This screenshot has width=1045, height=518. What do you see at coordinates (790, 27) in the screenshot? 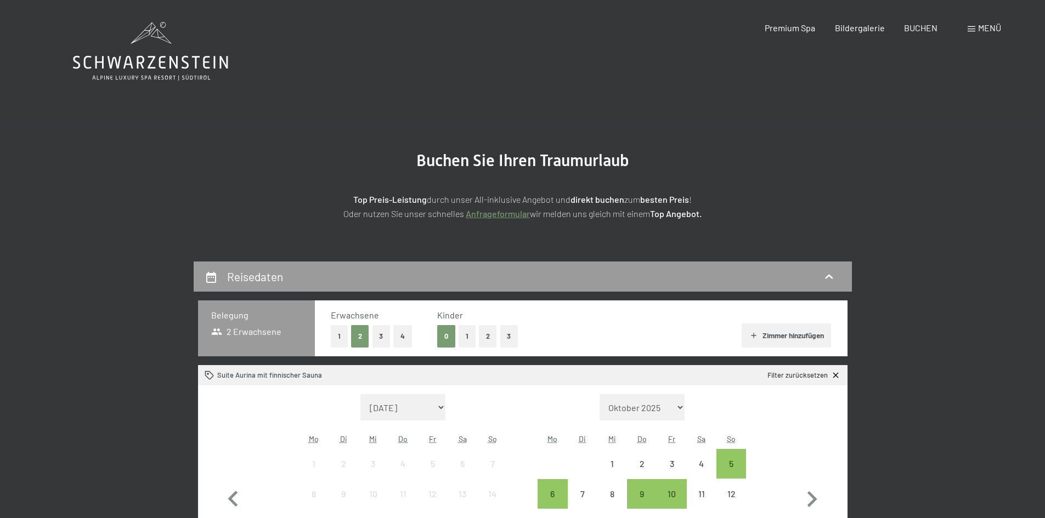
I see `a: Premium Spa` at bounding box center [790, 27].